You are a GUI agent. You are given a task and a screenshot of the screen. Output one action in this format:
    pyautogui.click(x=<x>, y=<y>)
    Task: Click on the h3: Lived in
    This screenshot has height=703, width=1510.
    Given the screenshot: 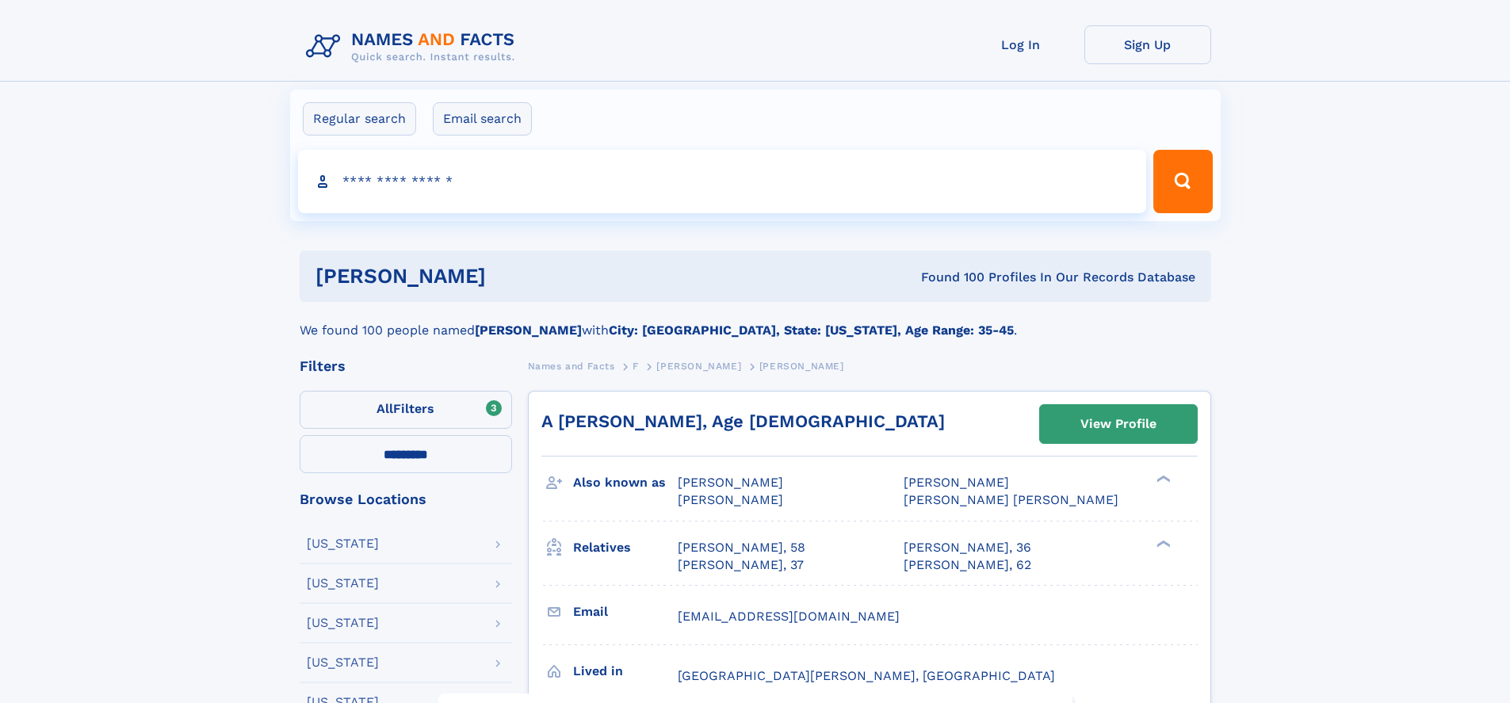 What is the action you would take?
    pyautogui.click(x=625, y=671)
    